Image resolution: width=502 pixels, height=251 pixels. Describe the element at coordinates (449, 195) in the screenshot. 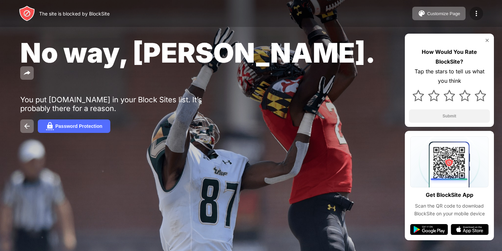

I see `div: Get BlockSite App` at that location.